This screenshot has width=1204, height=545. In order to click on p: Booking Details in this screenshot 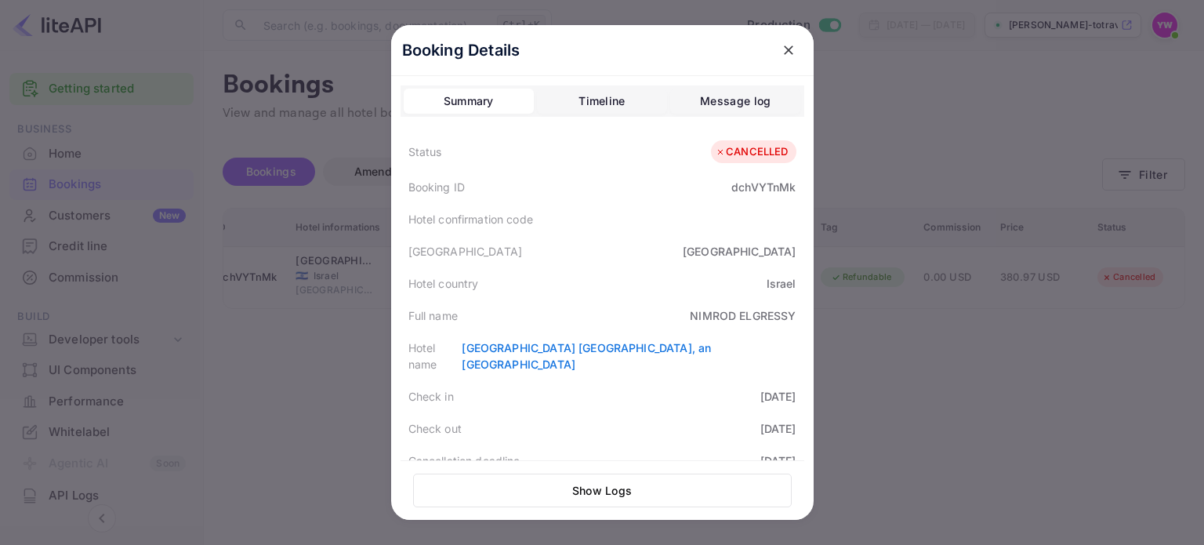, I will do `click(461, 50)`.